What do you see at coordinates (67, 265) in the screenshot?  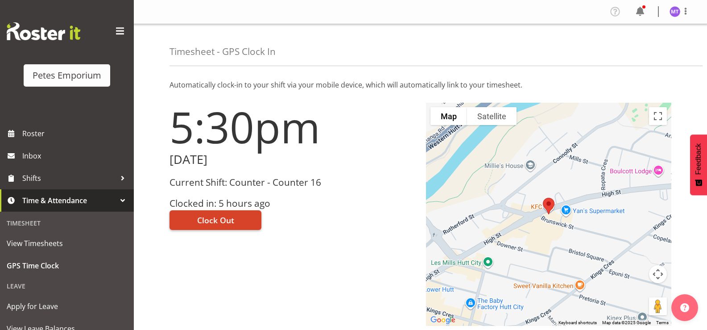 I see `span: GPS Time Clock` at bounding box center [67, 265].